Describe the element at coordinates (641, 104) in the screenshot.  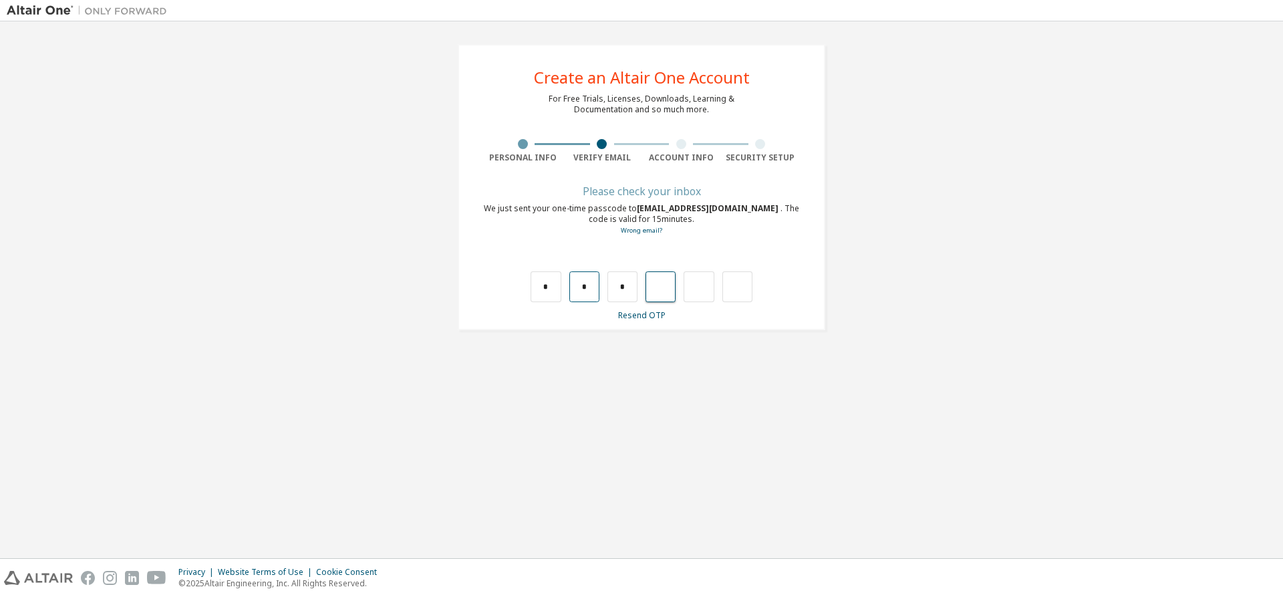
I see `div: For Free Trials, Licenses, Downloads, Learning & Documentation and so much more.` at that location.